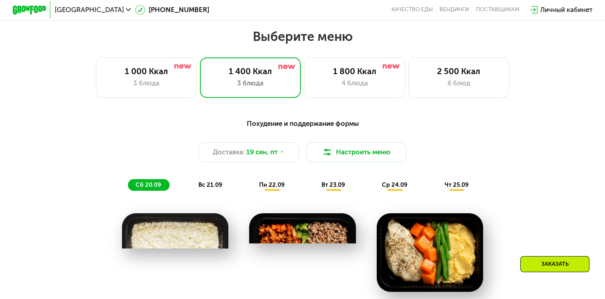  What do you see at coordinates (412, 10) in the screenshot?
I see `a: Качество еды` at bounding box center [412, 10].